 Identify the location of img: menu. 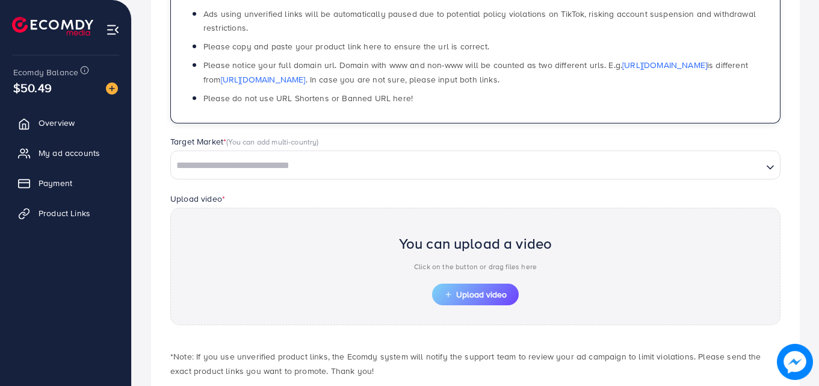
(112, 29).